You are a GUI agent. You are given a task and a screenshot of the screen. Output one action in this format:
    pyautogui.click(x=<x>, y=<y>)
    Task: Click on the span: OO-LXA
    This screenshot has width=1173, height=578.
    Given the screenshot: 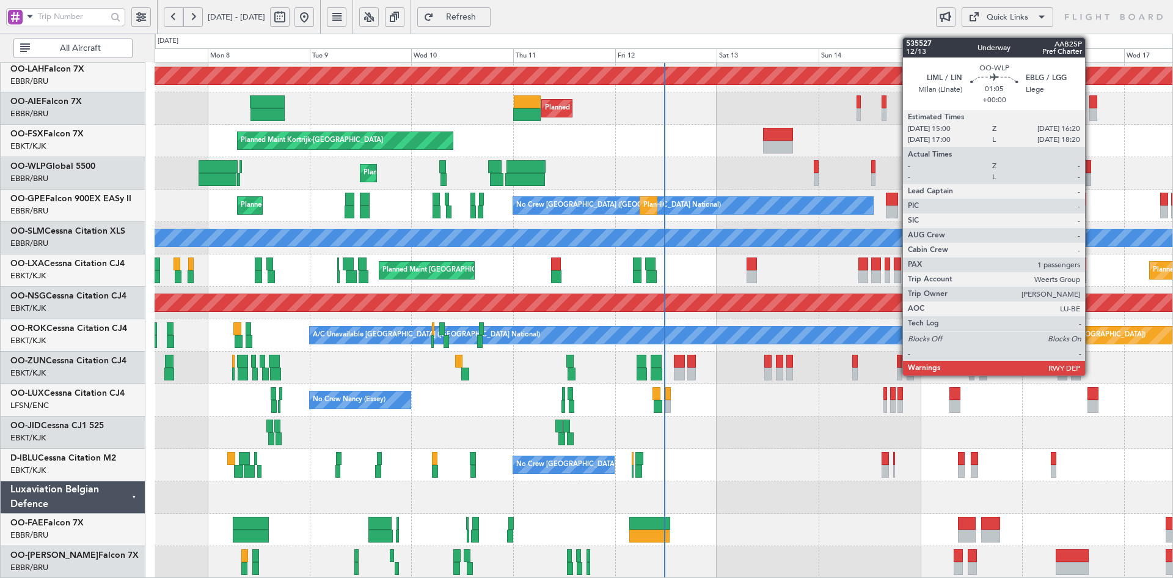 What is the action you would take?
    pyautogui.click(x=27, y=263)
    